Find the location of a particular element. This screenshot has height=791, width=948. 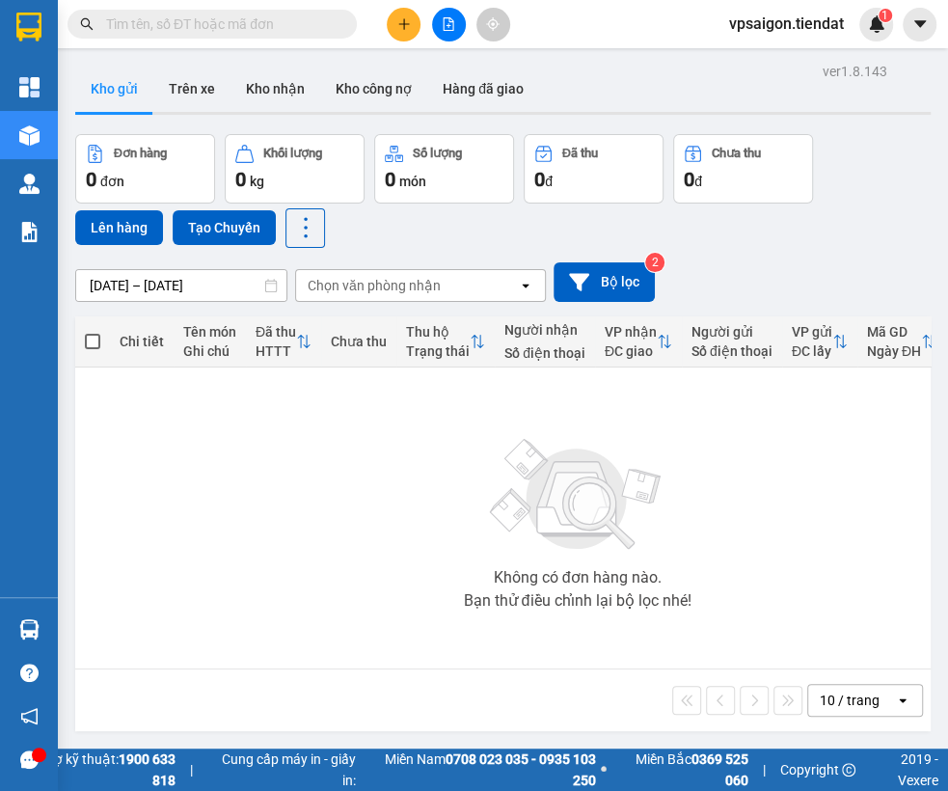

img: logo-vxr is located at coordinates (29, 27).